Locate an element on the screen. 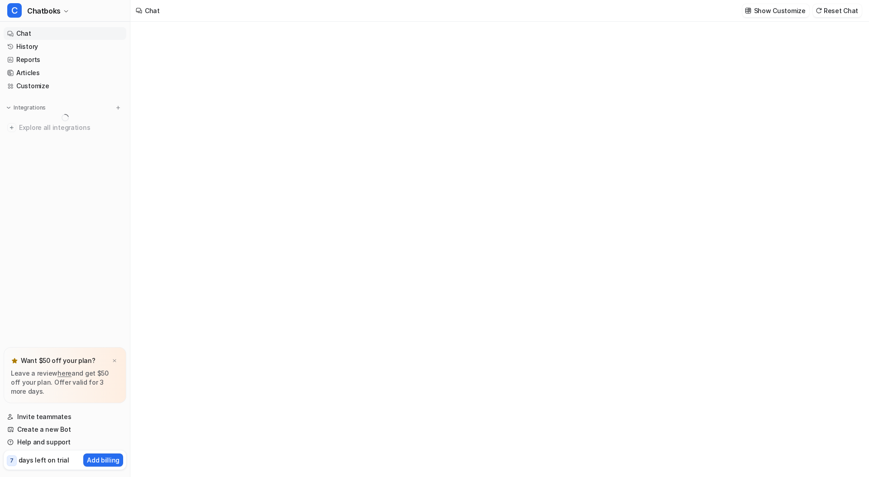 The image size is (869, 477). a: Create a new Bot is located at coordinates (65, 430).